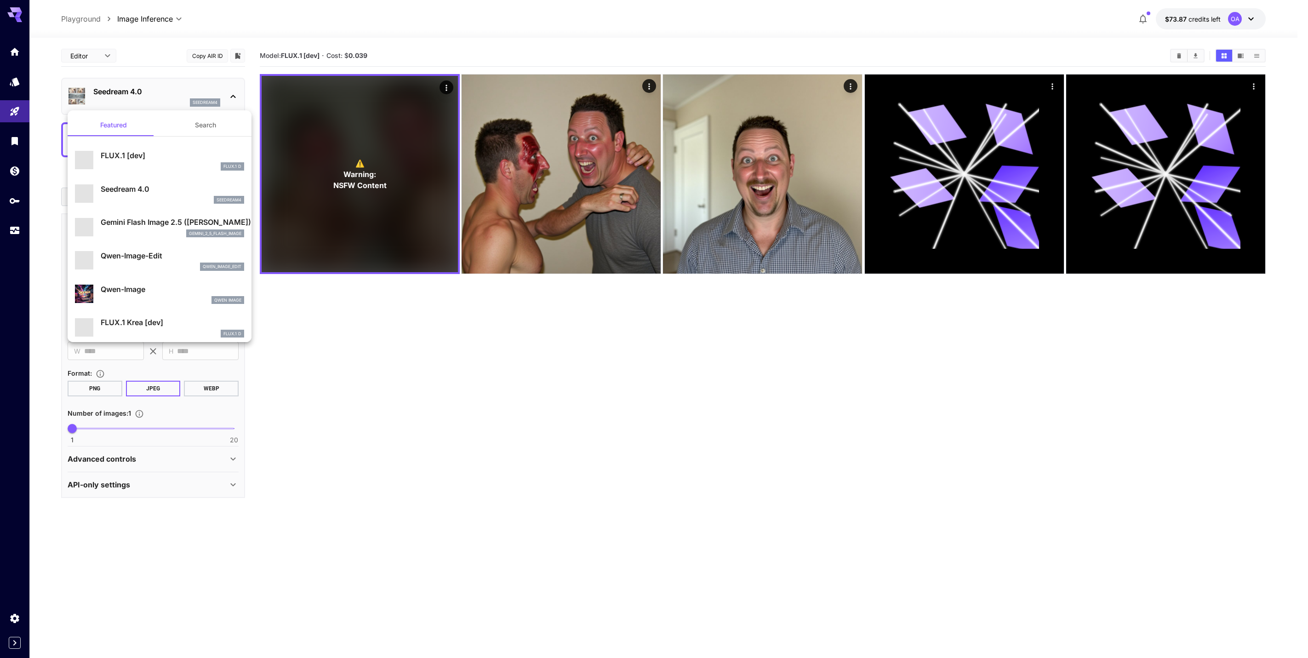 The width and height of the screenshot is (1308, 658). Describe the element at coordinates (222, 267) in the screenshot. I see `p: qwen_image_edit` at that location.